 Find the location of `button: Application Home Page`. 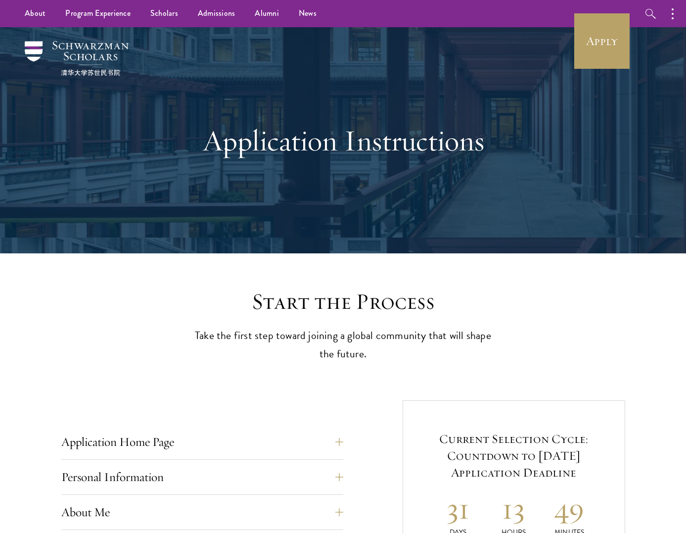

button: Application Home Page is located at coordinates (202, 442).